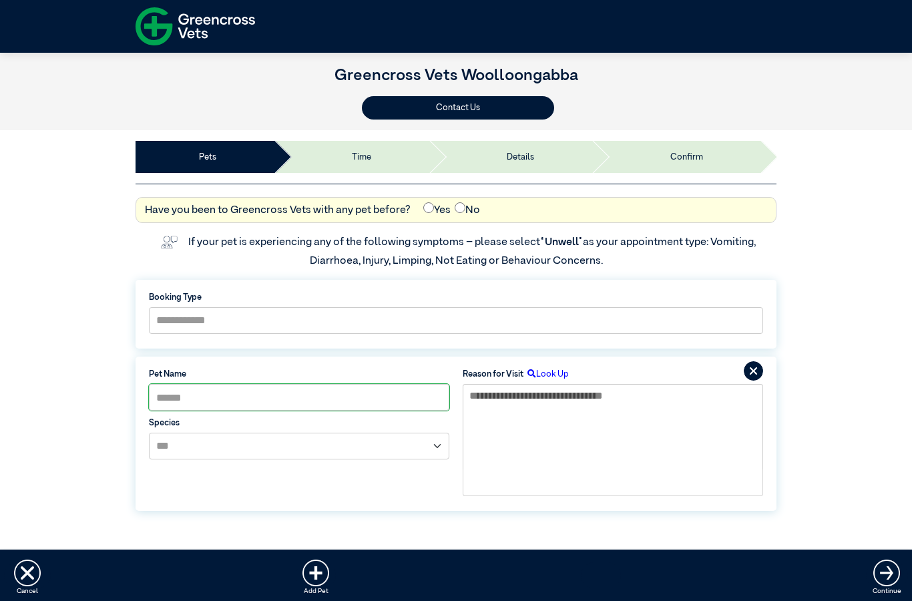 The height and width of the screenshot is (601, 912). What do you see at coordinates (460, 208) in the screenshot?
I see `input: No` at bounding box center [460, 208].